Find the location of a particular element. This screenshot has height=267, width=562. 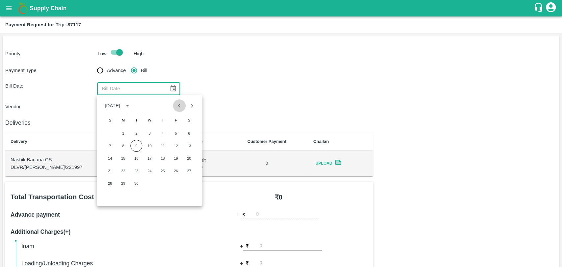

button: open drawer is located at coordinates (9, 8).